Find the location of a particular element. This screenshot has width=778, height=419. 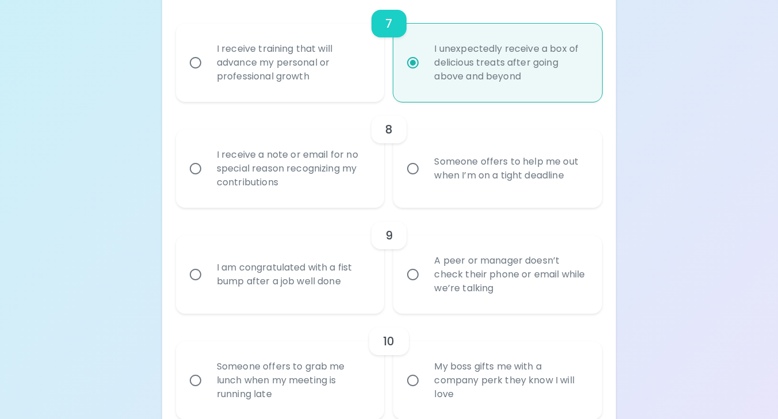

div: Someone offers to grab me lunch when my meeting is running late is located at coordinates (293, 380).